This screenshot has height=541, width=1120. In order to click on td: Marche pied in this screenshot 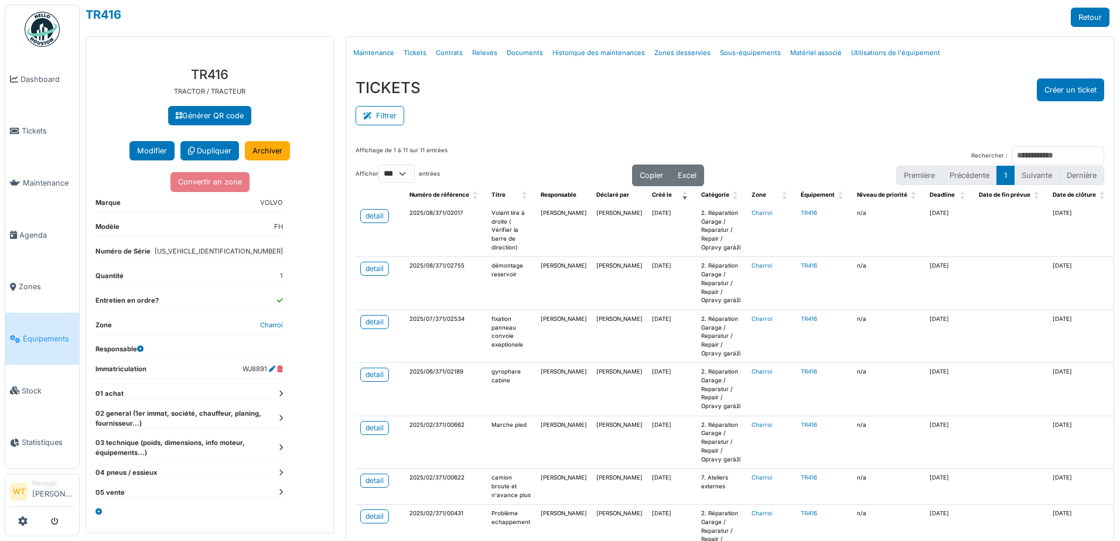, I will do `click(511, 442)`.